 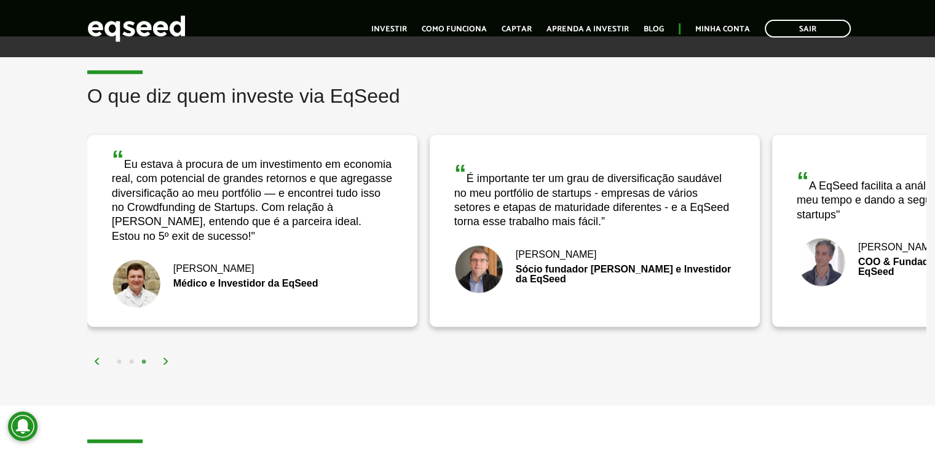 I want to click on a: Investir, so click(x=389, y=29).